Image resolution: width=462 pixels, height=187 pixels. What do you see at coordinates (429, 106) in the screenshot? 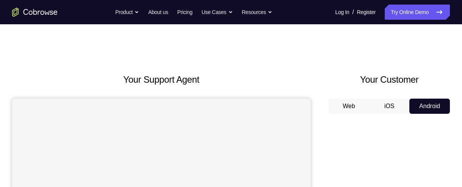
I see `button: Android` at bounding box center [429, 106].